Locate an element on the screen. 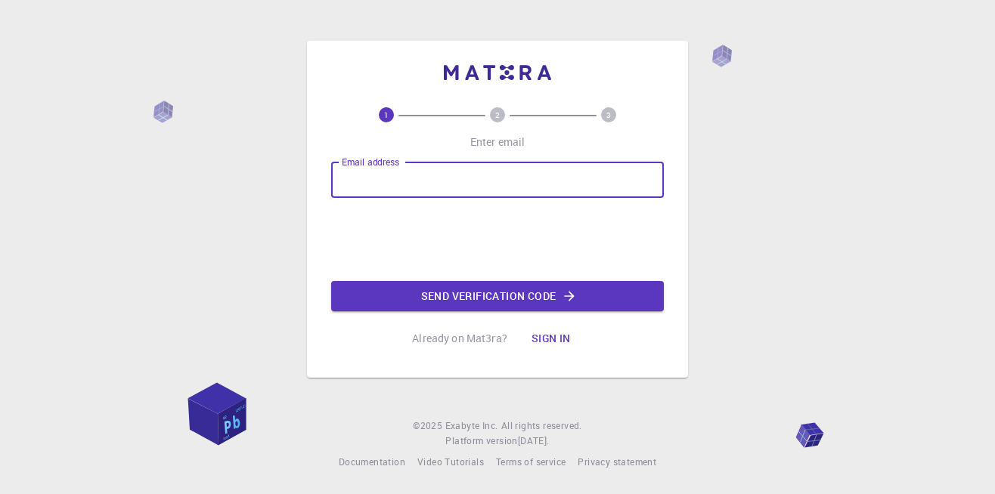 The width and height of the screenshot is (995, 494). span: Platform version is located at coordinates (481, 442).